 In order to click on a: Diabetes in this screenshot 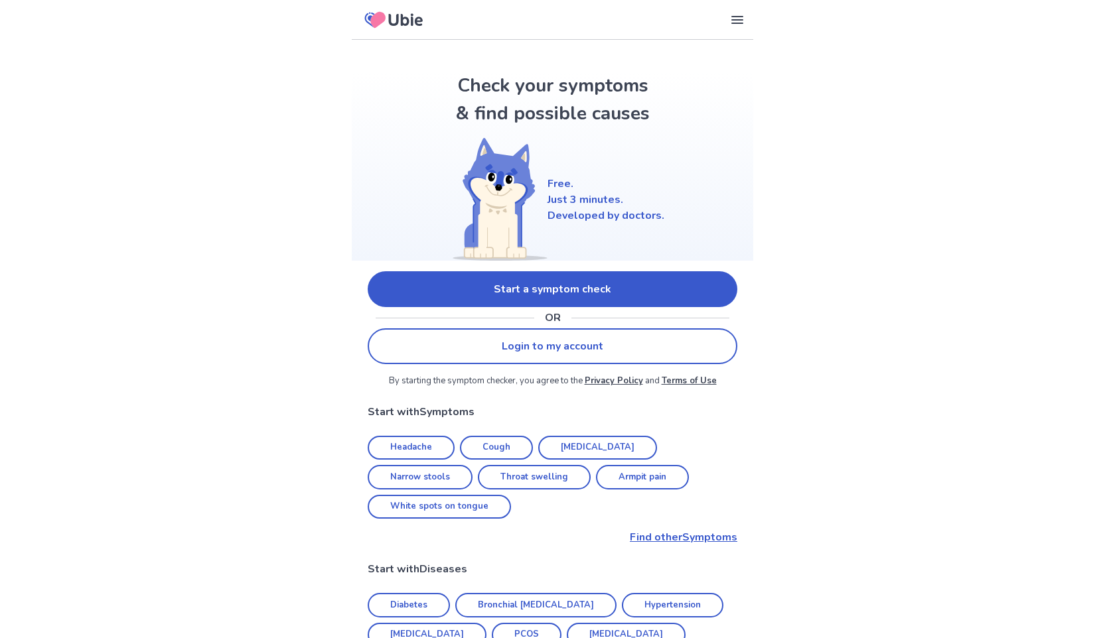, I will do `click(409, 605)`.